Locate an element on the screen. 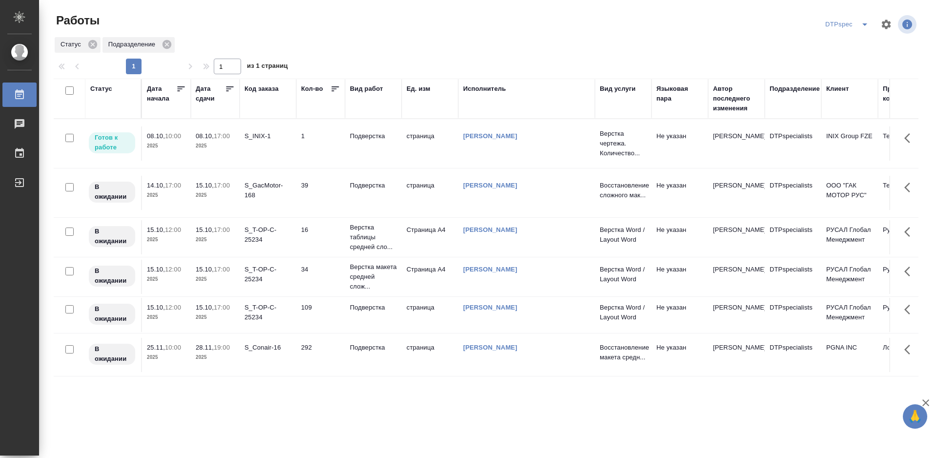 The image size is (937, 458). span: из 1 страниц is located at coordinates (267, 67).